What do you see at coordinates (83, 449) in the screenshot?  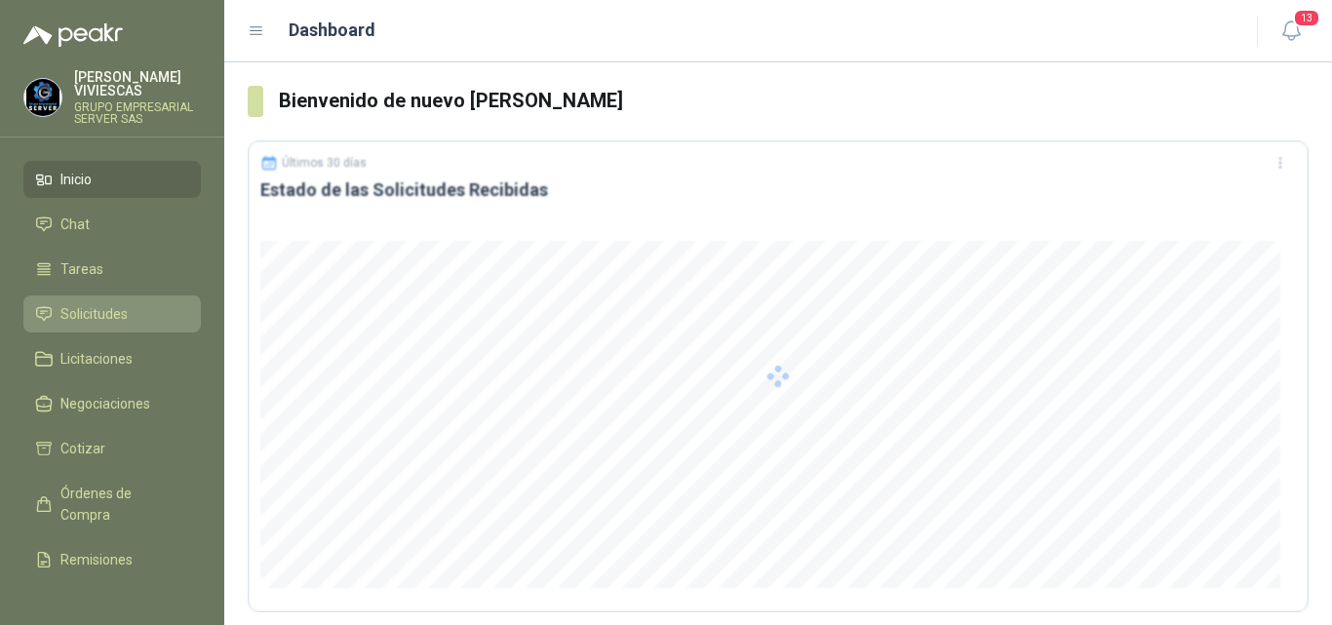 I see `span: Cotizar` at bounding box center [83, 449].